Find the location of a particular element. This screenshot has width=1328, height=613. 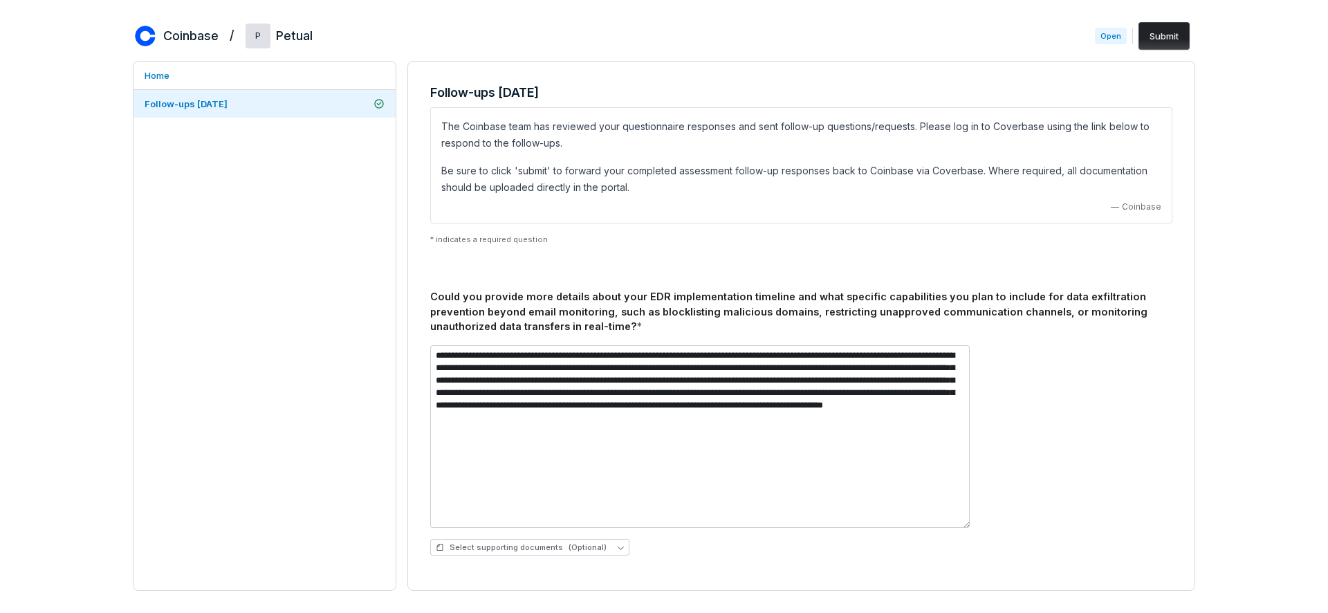

button: Submit is located at coordinates (1164, 36).